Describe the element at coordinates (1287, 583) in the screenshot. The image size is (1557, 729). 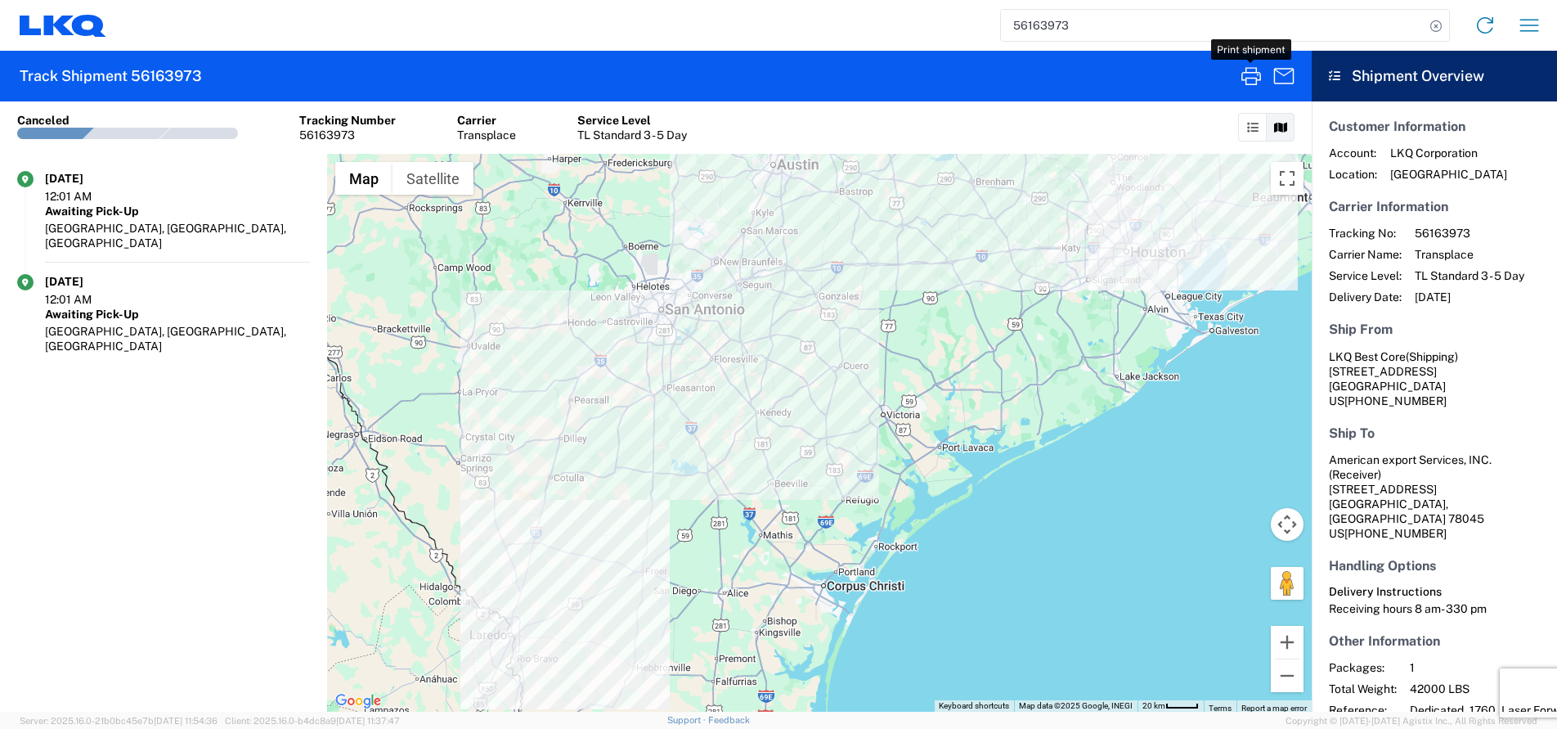
I see `button: Drag Pegman onto the map to open Street View` at that location.